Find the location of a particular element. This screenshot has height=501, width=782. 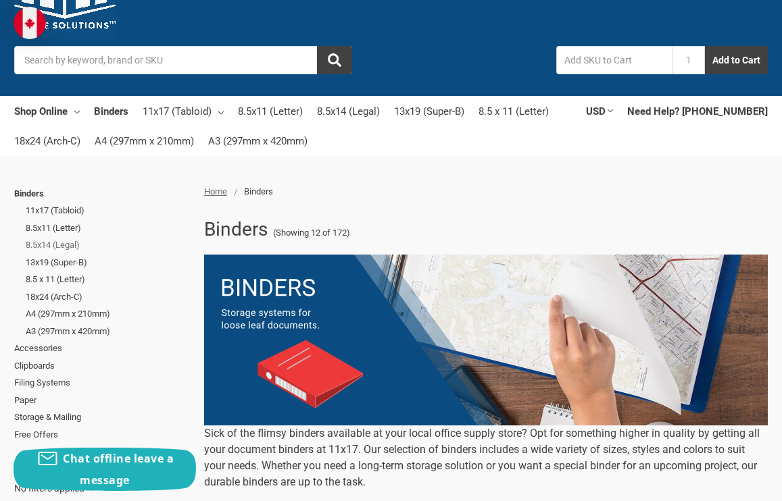

button: Chat offline leave a message is located at coordinates (105, 470).